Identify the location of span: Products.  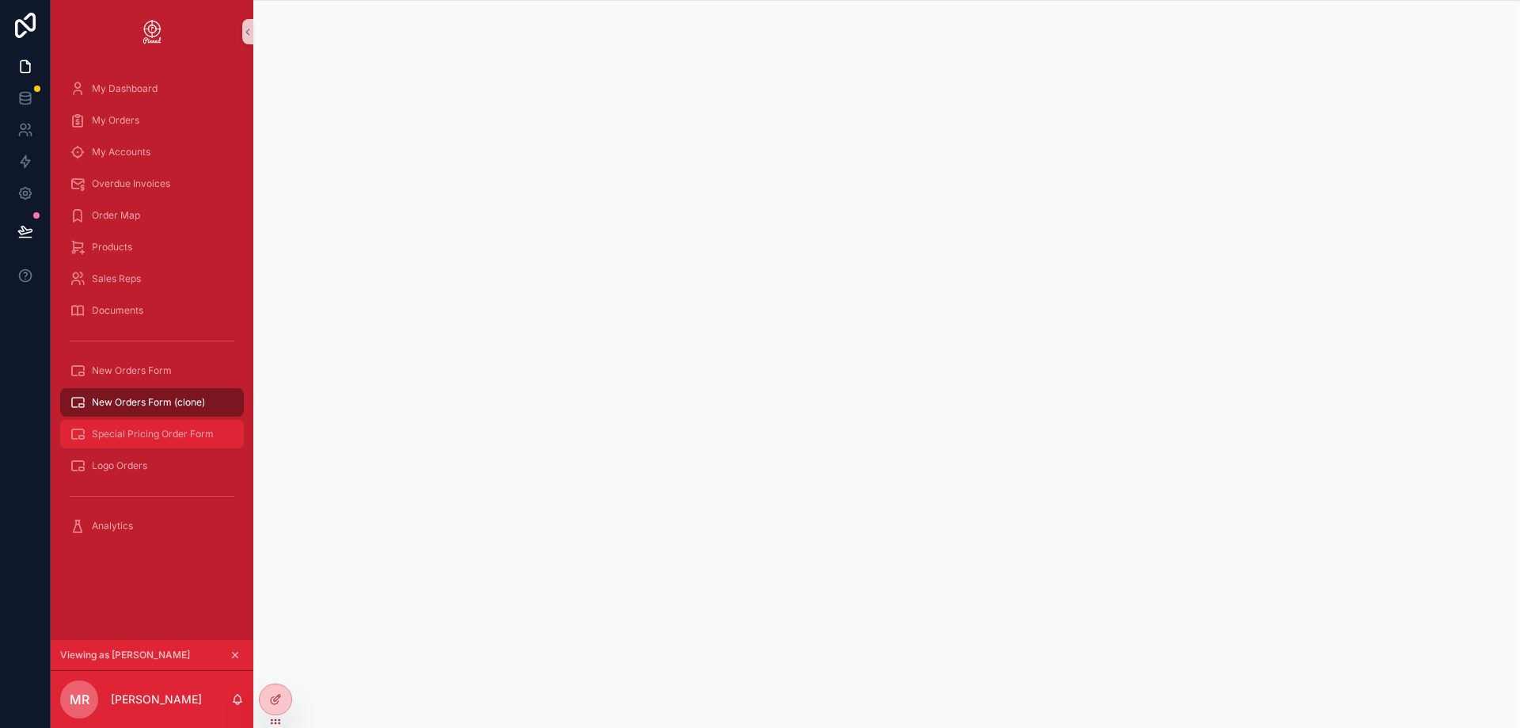
(112, 247).